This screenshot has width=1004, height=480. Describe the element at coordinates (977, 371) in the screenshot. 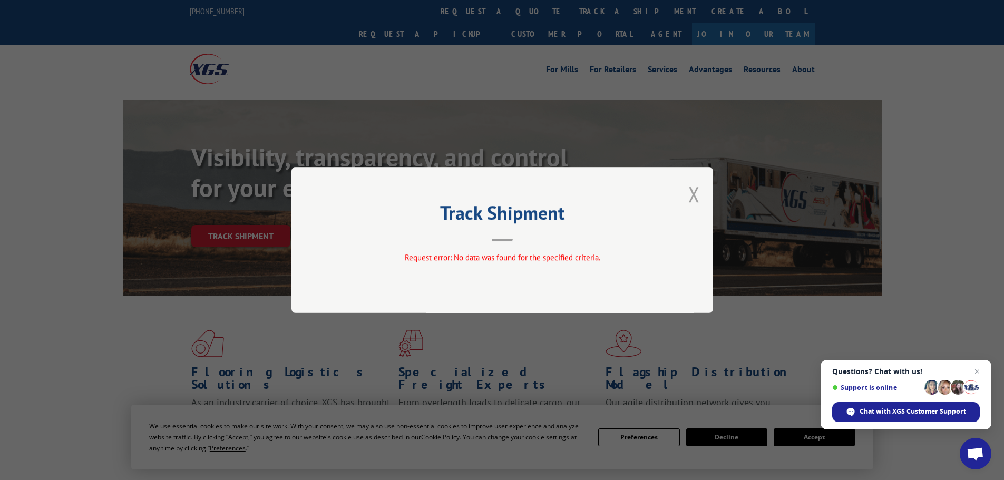

I see `span: Close chat` at that location.